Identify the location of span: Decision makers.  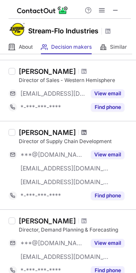
(71, 47).